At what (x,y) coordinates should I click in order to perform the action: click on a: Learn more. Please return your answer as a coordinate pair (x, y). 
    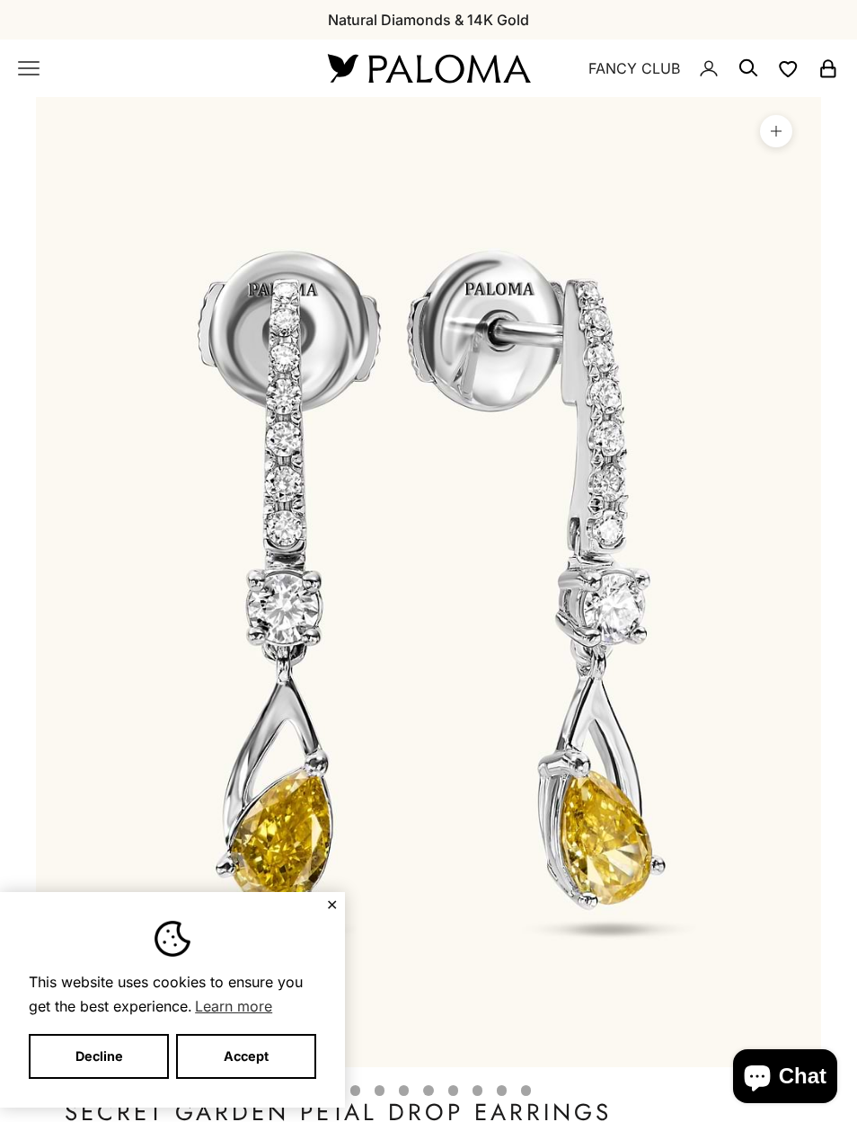
    Looking at the image, I should click on (234, 1006).